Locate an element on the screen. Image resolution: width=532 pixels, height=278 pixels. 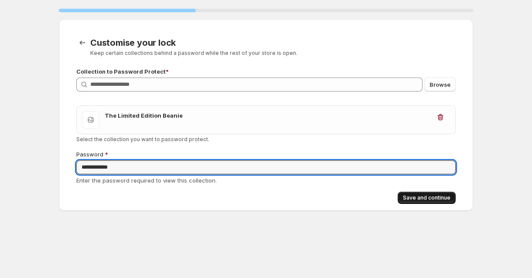
p: Select the collection you want to password protect. is located at coordinates (266, 139).